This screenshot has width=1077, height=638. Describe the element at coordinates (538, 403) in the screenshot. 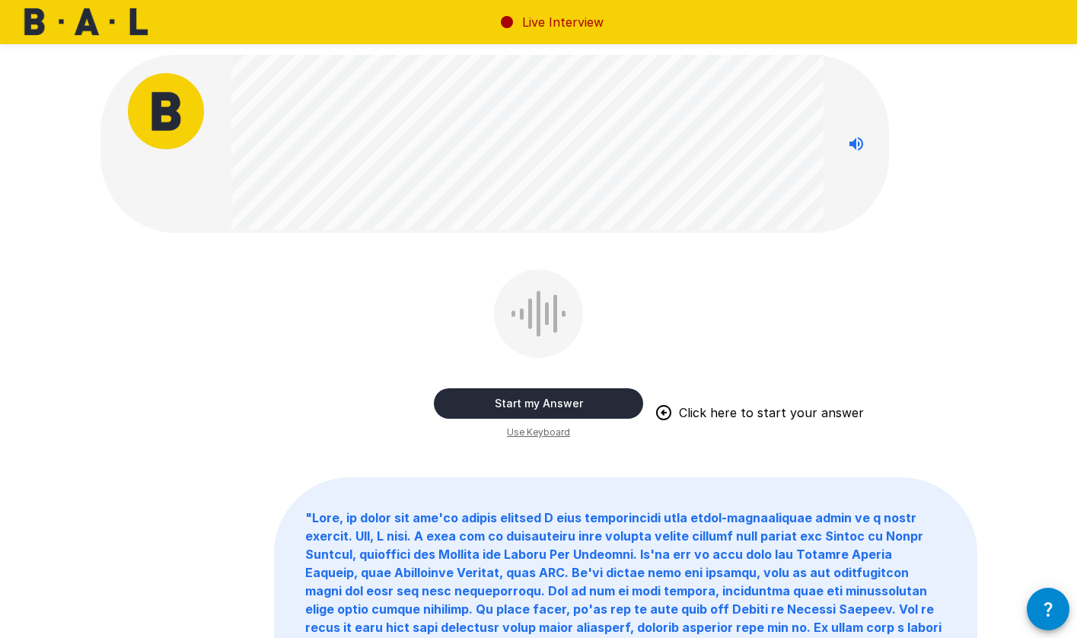

I see `button: Start my Answer` at that location.